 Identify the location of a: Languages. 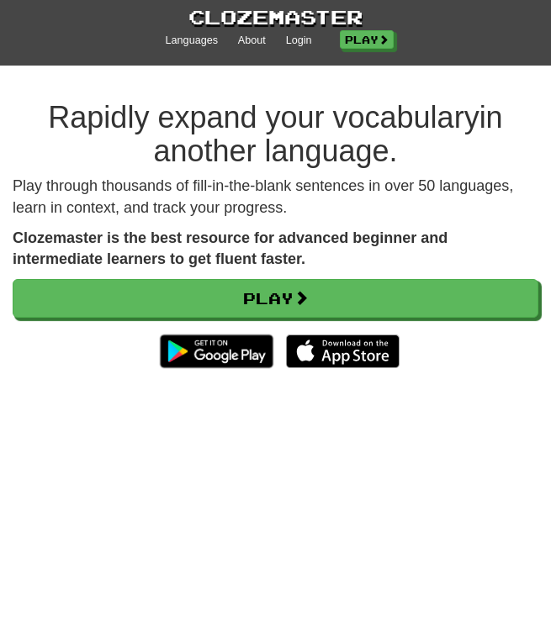
(192, 41).